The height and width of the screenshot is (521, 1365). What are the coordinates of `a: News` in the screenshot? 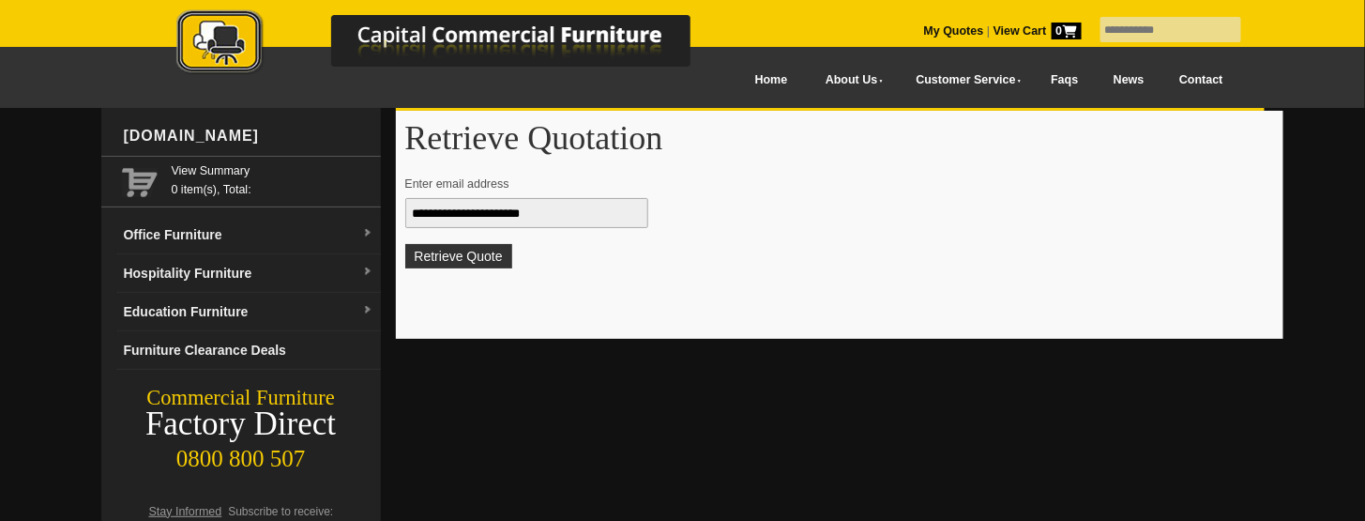 It's located at (1129, 80).